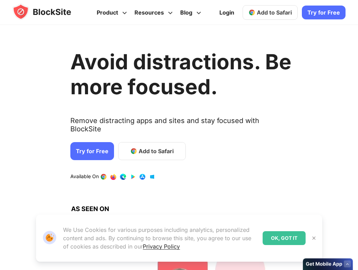 Image resolution: width=358 pixels, height=270 pixels. Describe the element at coordinates (181, 127) in the screenshot. I see `text: Remove distracting apps and sites and stay focused with BlockSite` at that location.